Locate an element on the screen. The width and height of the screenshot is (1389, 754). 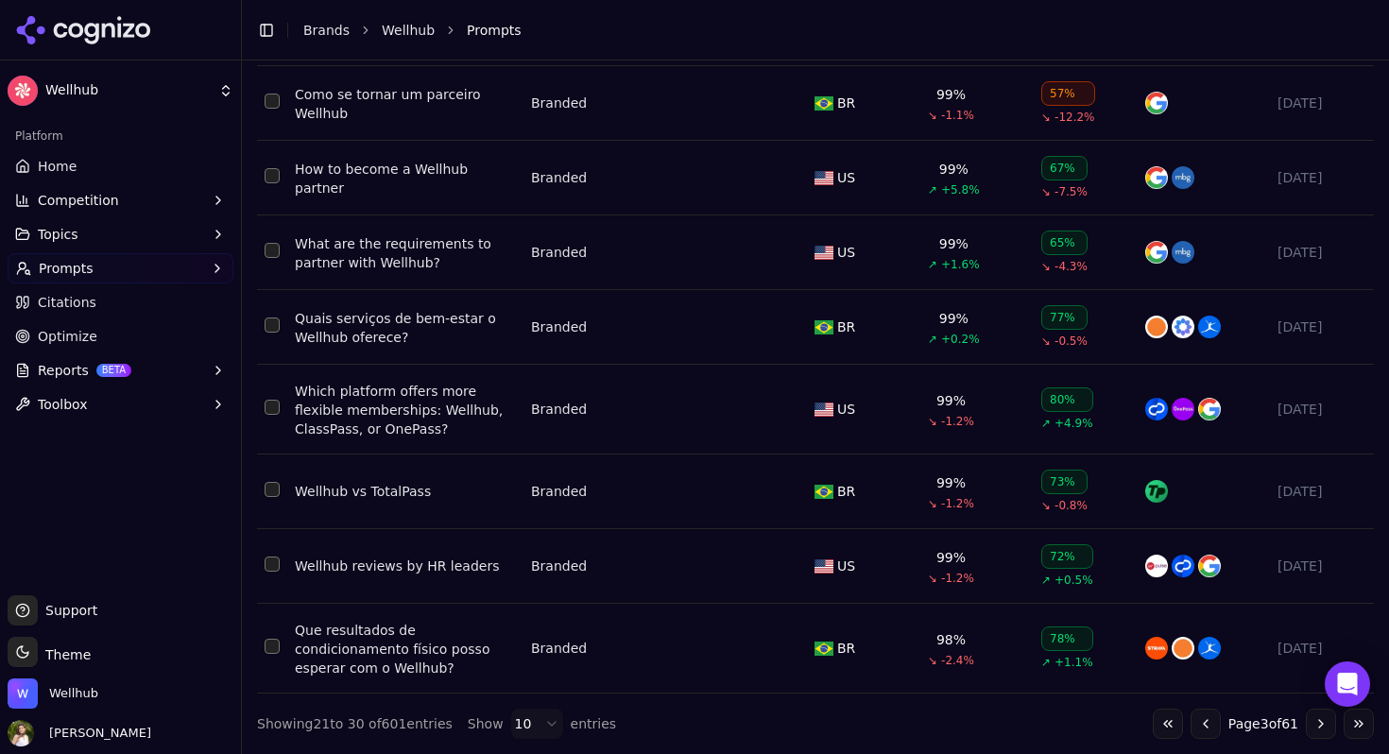
span: -1.1% is located at coordinates (957, 115).